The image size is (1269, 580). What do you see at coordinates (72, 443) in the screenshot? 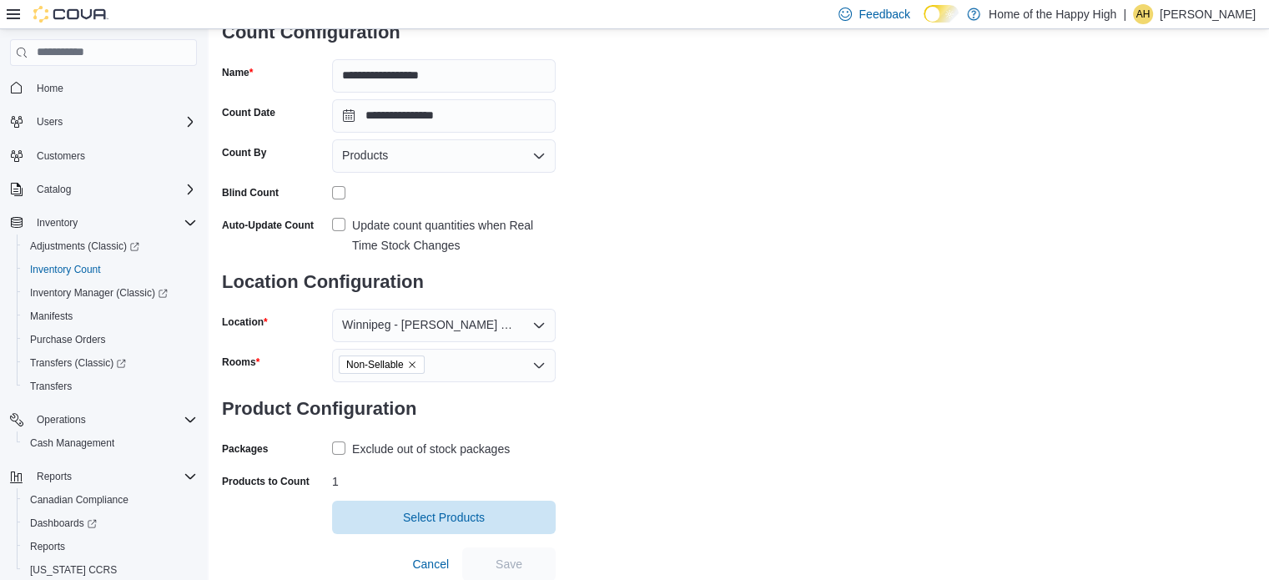
I see `a: Cash Management` at bounding box center [72, 443].